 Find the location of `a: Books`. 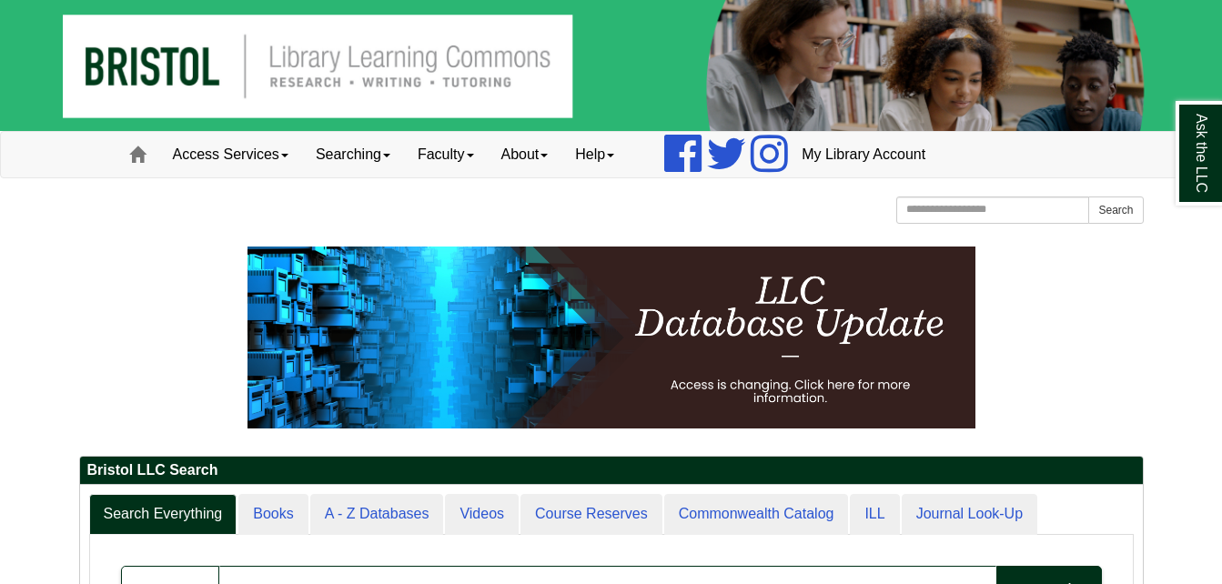

a: Books is located at coordinates (273, 514).